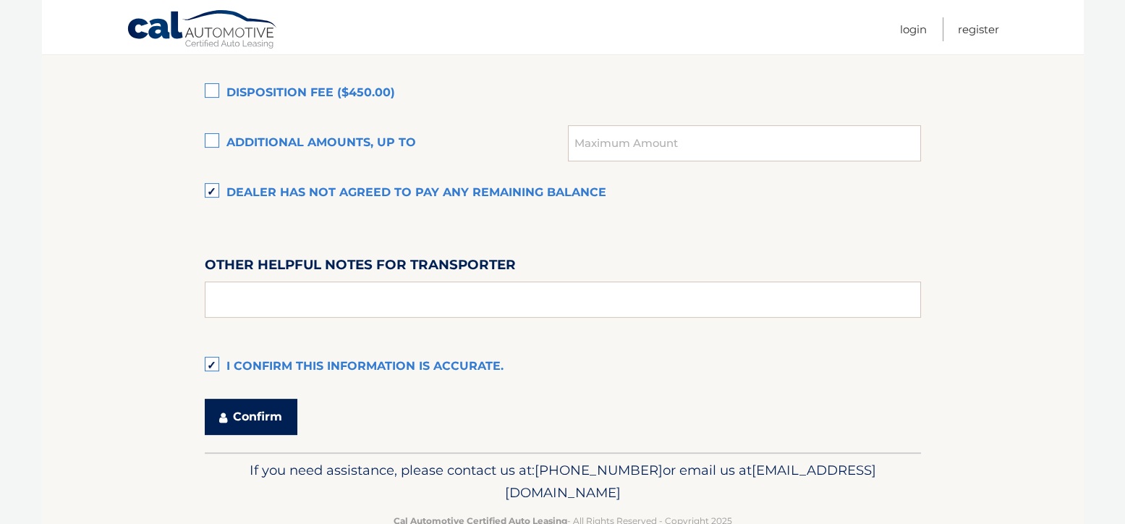 The height and width of the screenshot is (524, 1125). I want to click on a: Register, so click(978, 29).